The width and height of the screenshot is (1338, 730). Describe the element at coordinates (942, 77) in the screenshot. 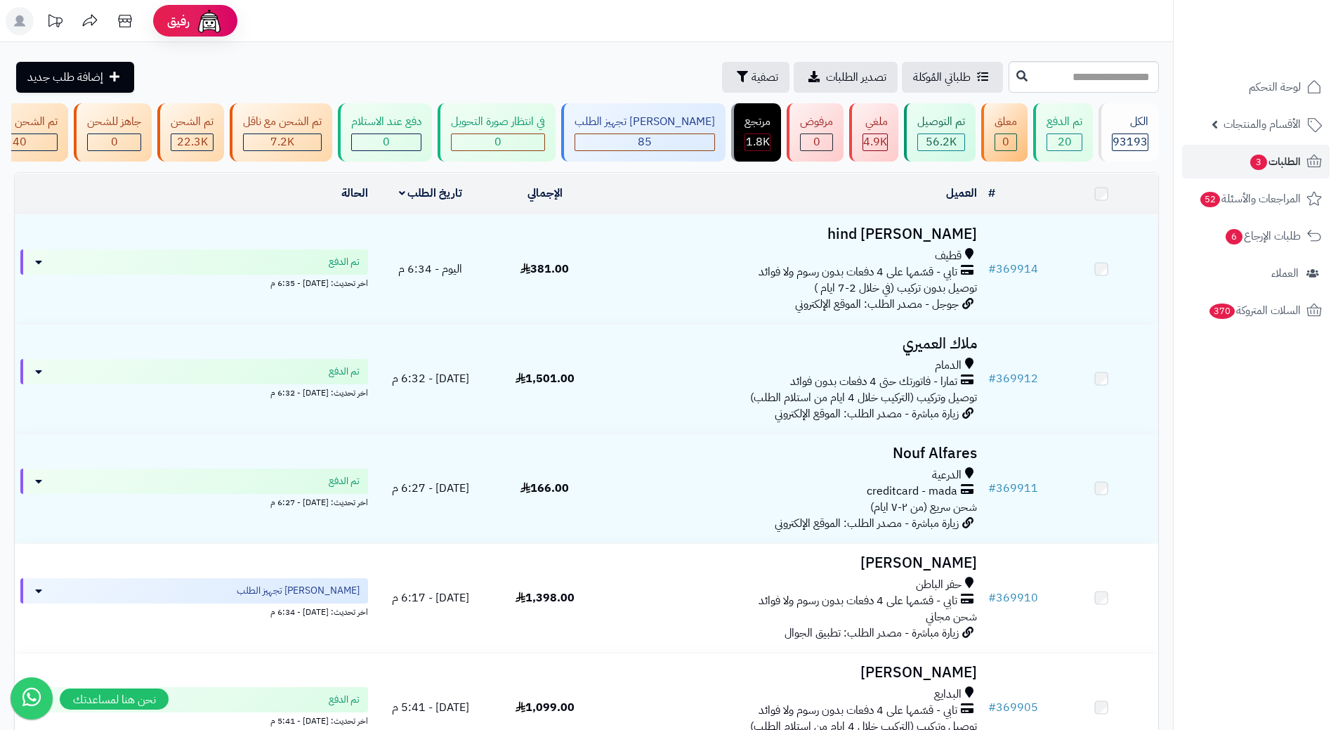

I see `span: طلباتي المُوكلة` at that location.